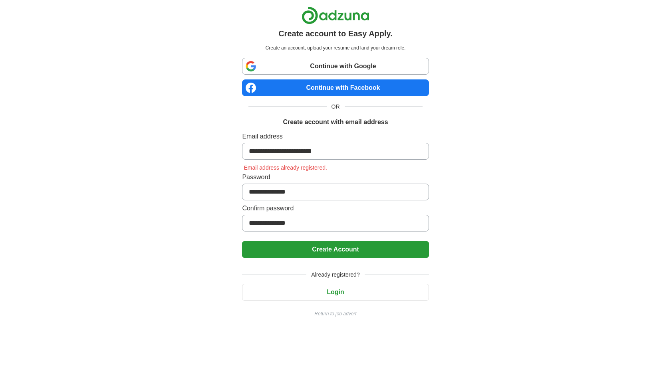 Image resolution: width=671 pixels, height=378 pixels. I want to click on a: Continue with Google, so click(335, 66).